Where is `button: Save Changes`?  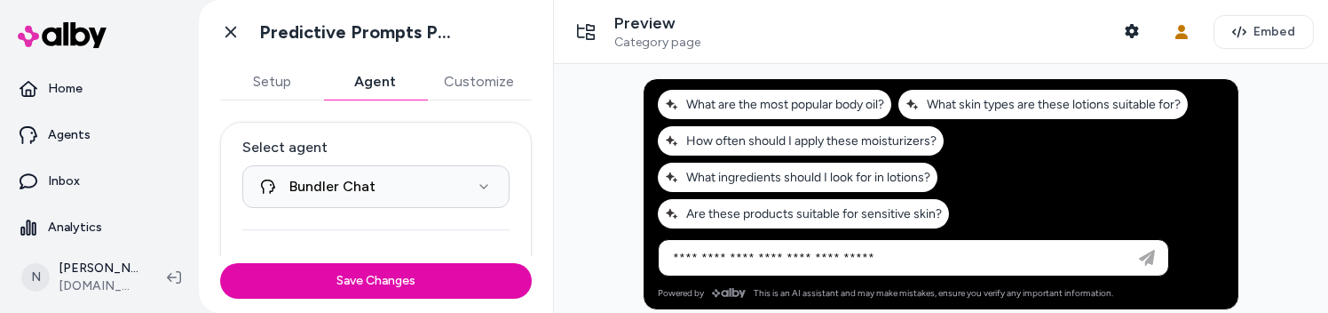
button: Save Changes is located at coordinates (376, 281).